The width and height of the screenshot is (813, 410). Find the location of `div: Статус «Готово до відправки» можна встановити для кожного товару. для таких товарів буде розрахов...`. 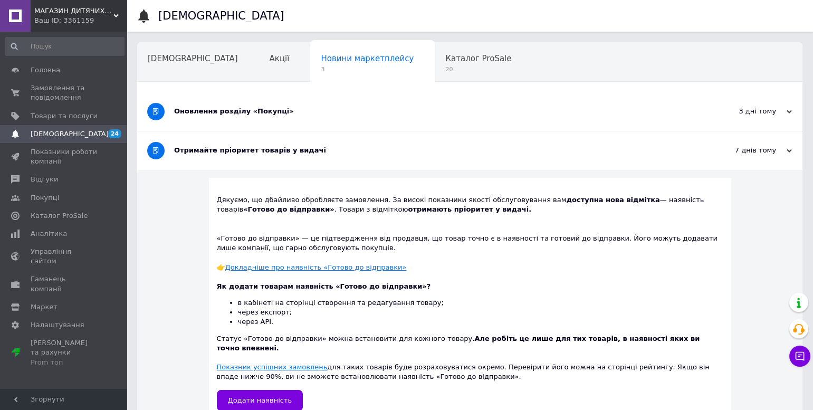

div: Статус «Готово до відправки» можна встановити для кожного товару. для таких товарів буде розрахов... is located at coordinates (470, 332).